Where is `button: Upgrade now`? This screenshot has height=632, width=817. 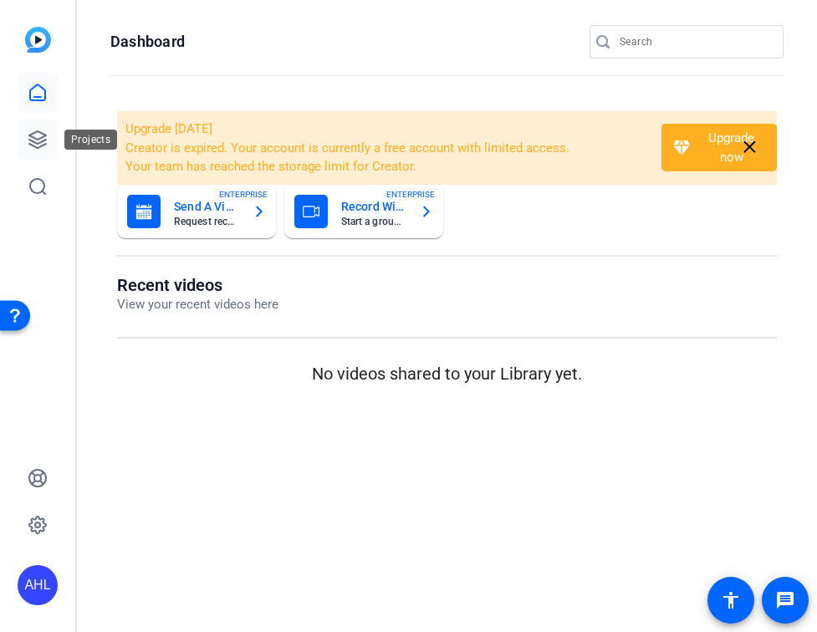 button: Upgrade now is located at coordinates (719, 147).